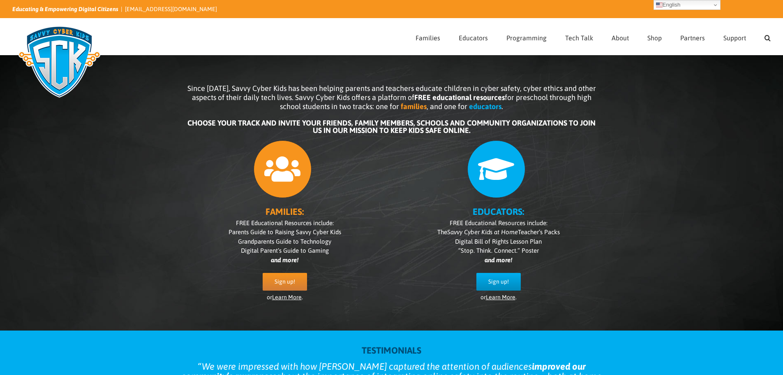 This screenshot has height=375, width=783. I want to click on a: Shop, so click(655, 37).